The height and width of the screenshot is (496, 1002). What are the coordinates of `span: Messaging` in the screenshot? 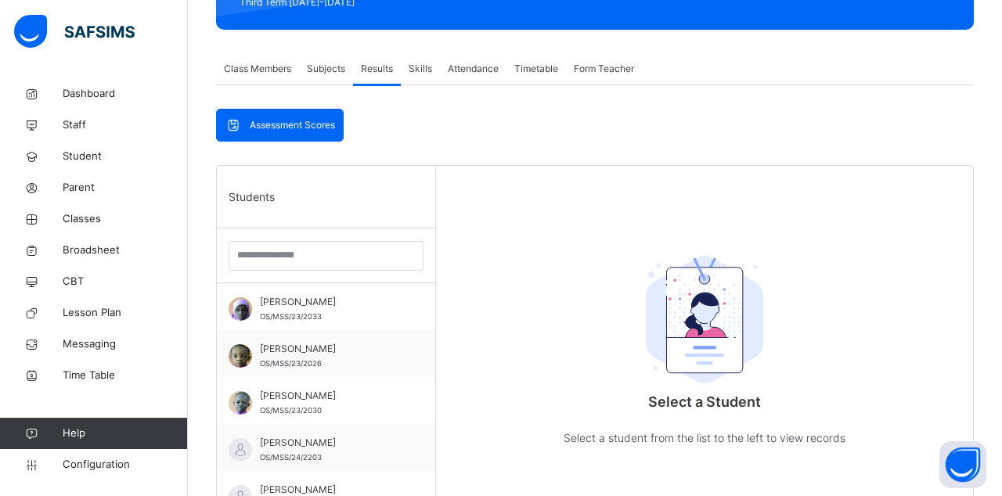 It's located at (125, 345).